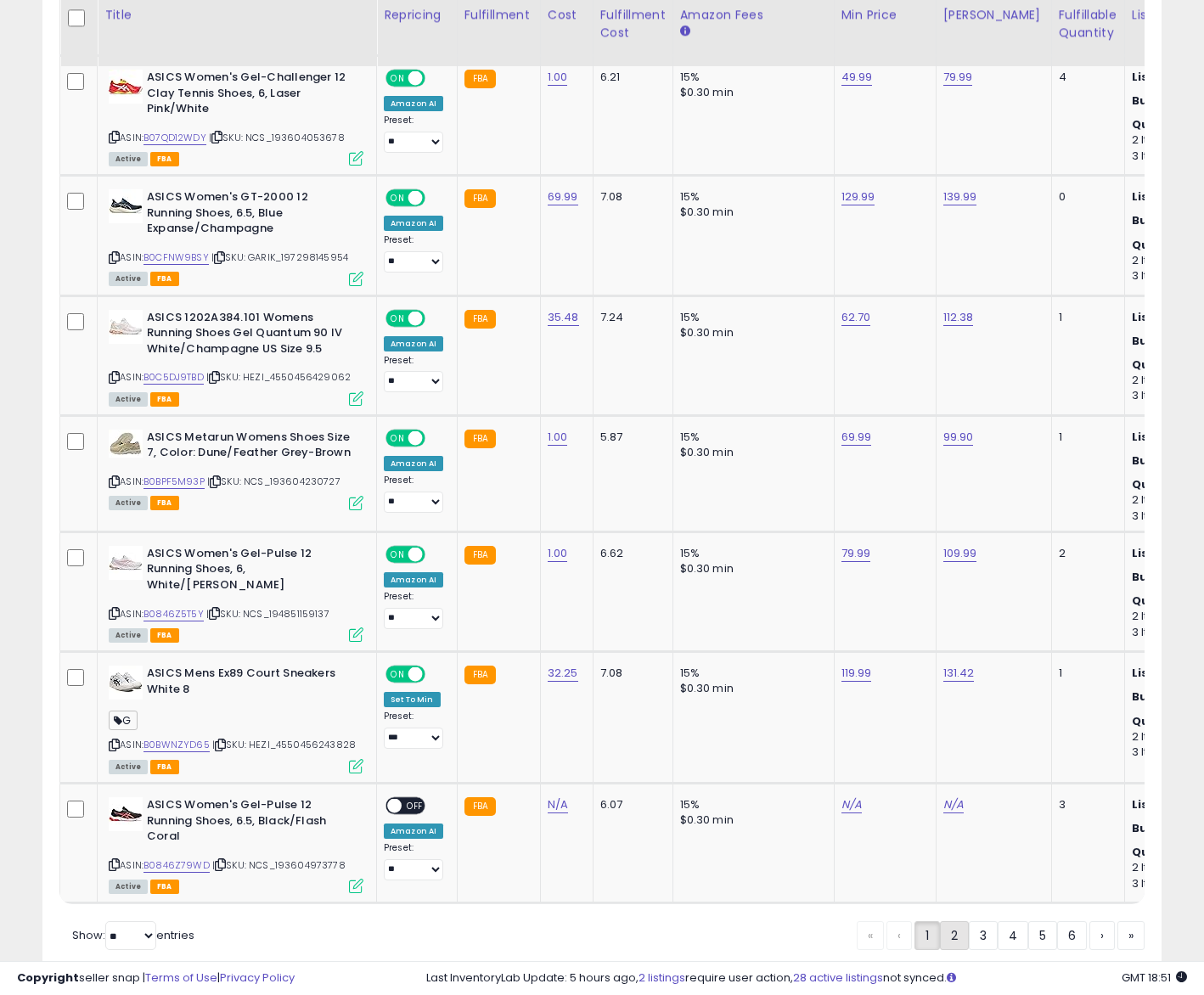 The height and width of the screenshot is (995, 1204). Describe the element at coordinates (662, 977) in the screenshot. I see `a: 2 listings` at that location.